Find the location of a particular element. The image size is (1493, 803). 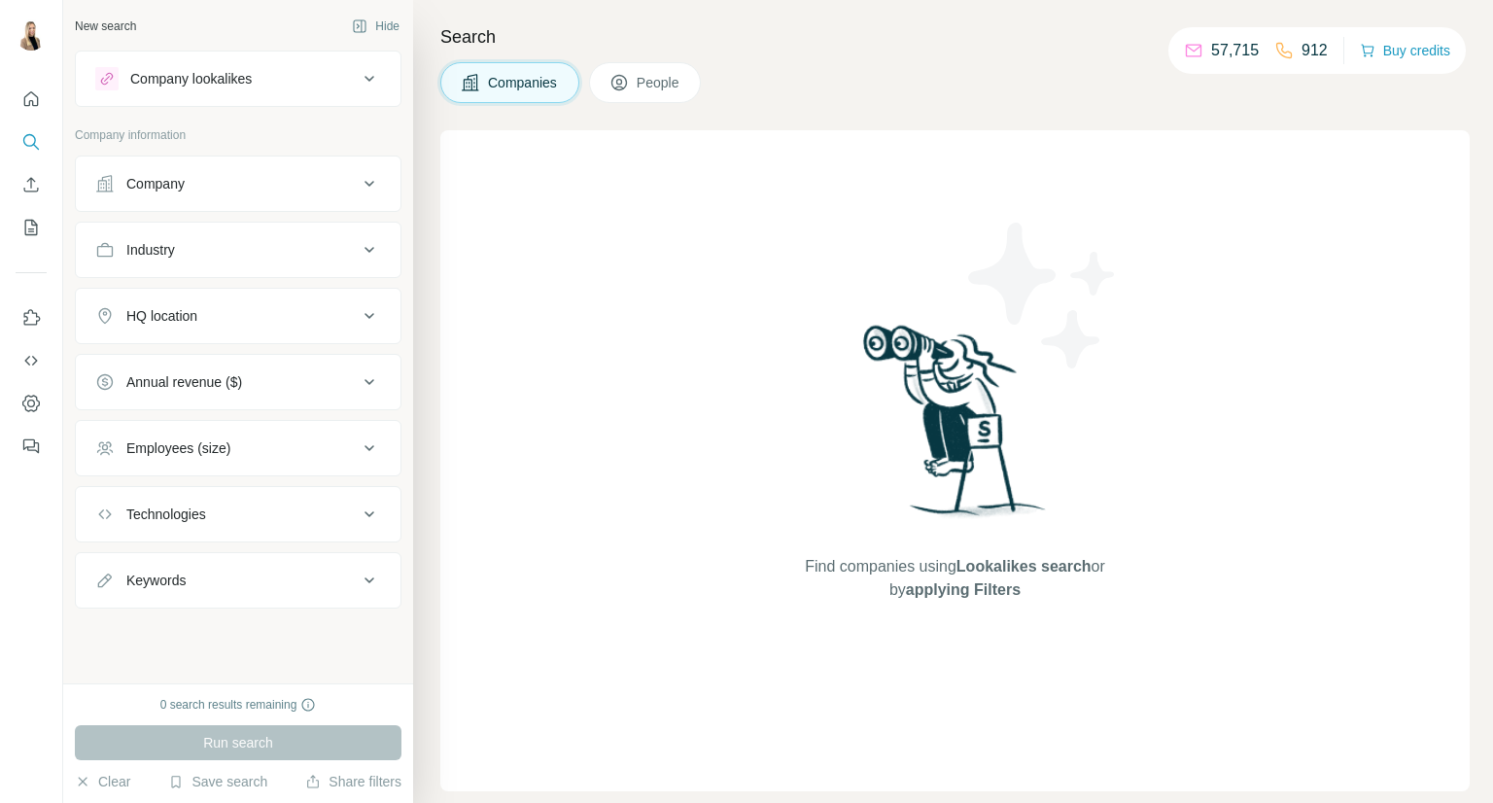

button: Share filters is located at coordinates (353, 781).